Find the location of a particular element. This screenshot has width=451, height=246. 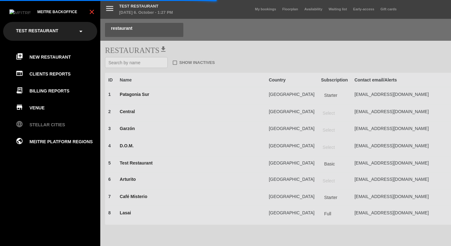

img: MEITRE is located at coordinates (20, 12).